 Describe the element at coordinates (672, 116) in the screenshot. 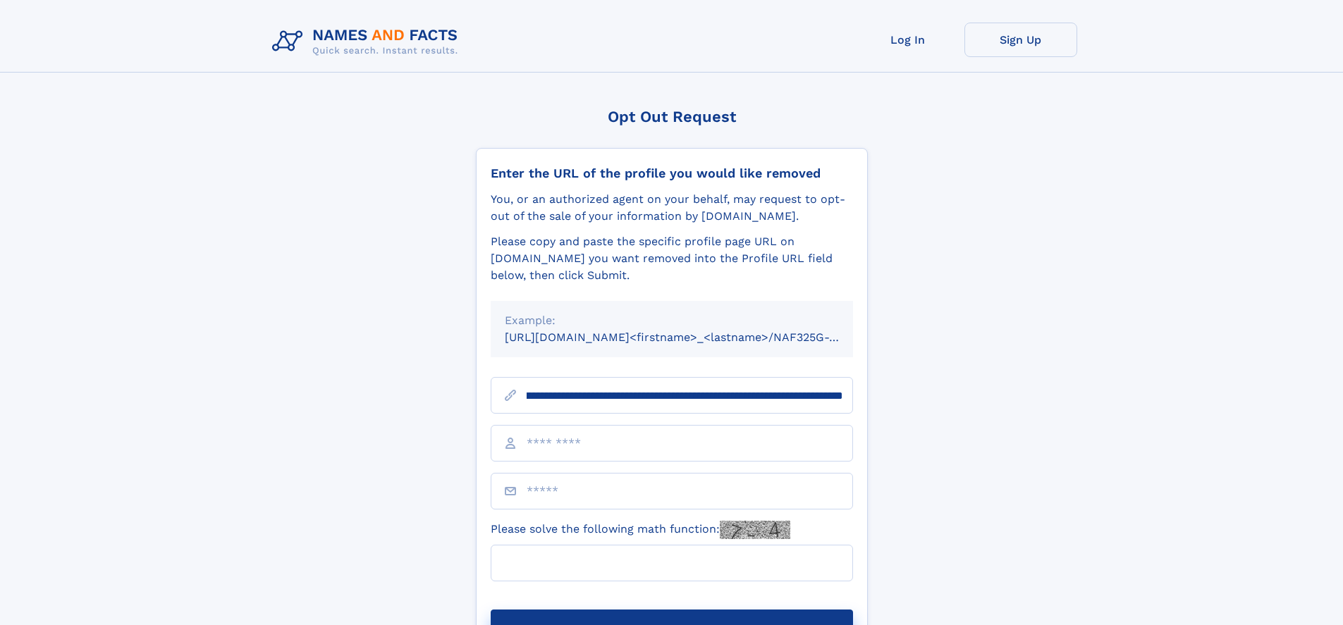

I see `div: Opt Out Request` at that location.